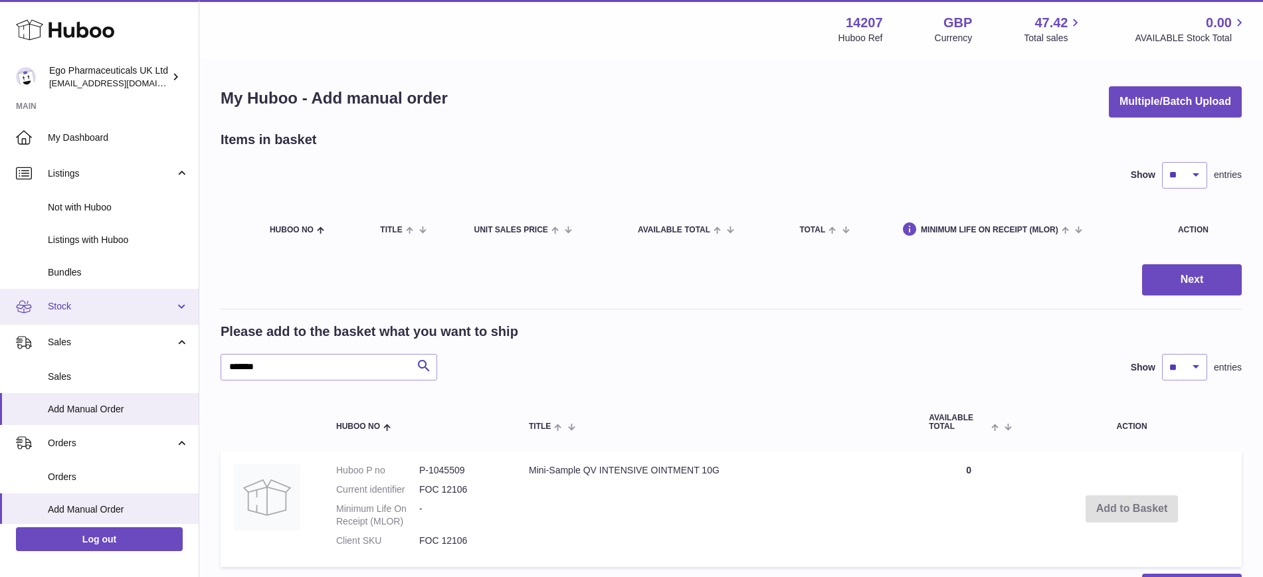 The image size is (1263, 577). I want to click on dt: Client SKU, so click(377, 541).